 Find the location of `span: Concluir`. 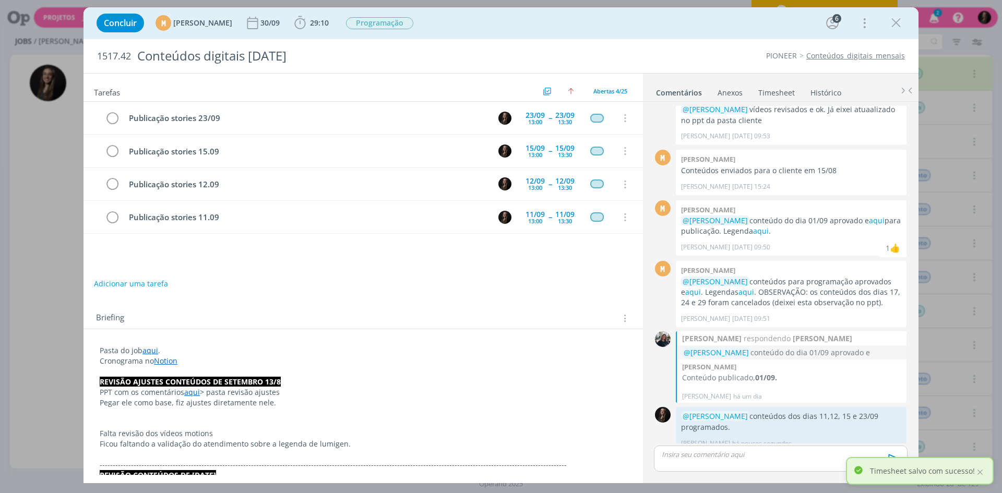

span: Concluir is located at coordinates (120, 23).